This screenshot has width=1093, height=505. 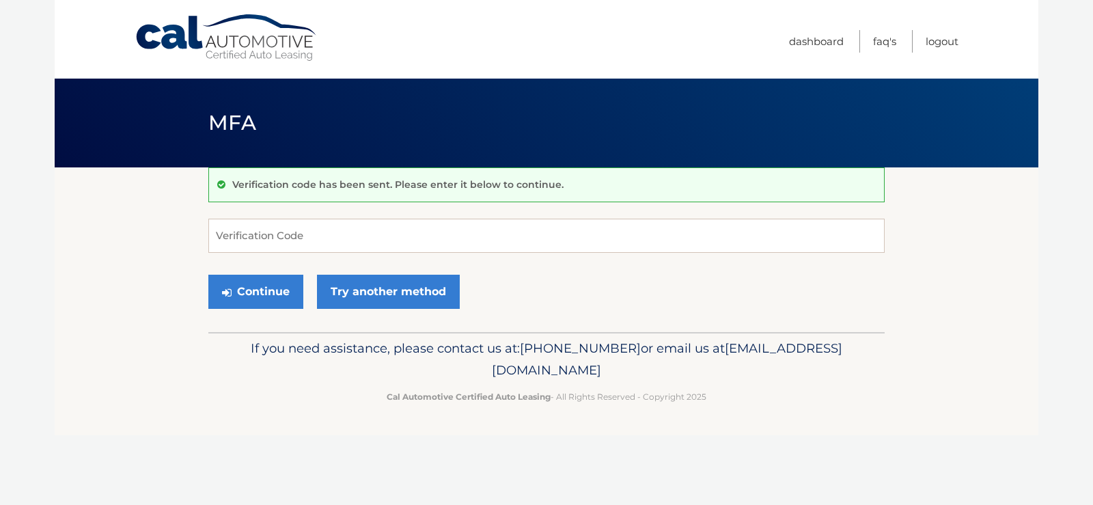 I want to click on a: Cal Automotive, so click(x=227, y=38).